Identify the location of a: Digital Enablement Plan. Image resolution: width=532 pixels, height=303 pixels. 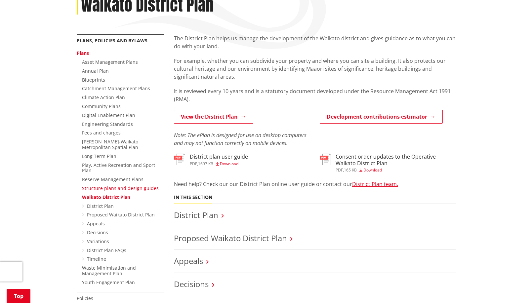
(108, 115).